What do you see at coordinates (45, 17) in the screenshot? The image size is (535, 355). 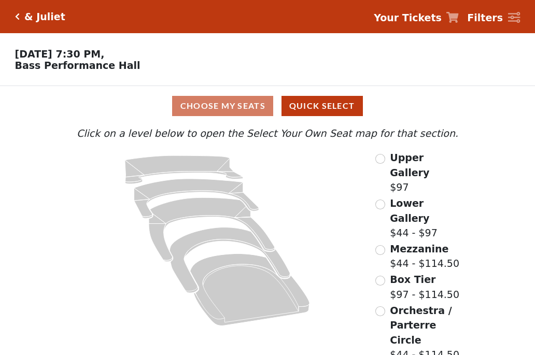 I see `h5: & Juliet` at bounding box center [45, 17].